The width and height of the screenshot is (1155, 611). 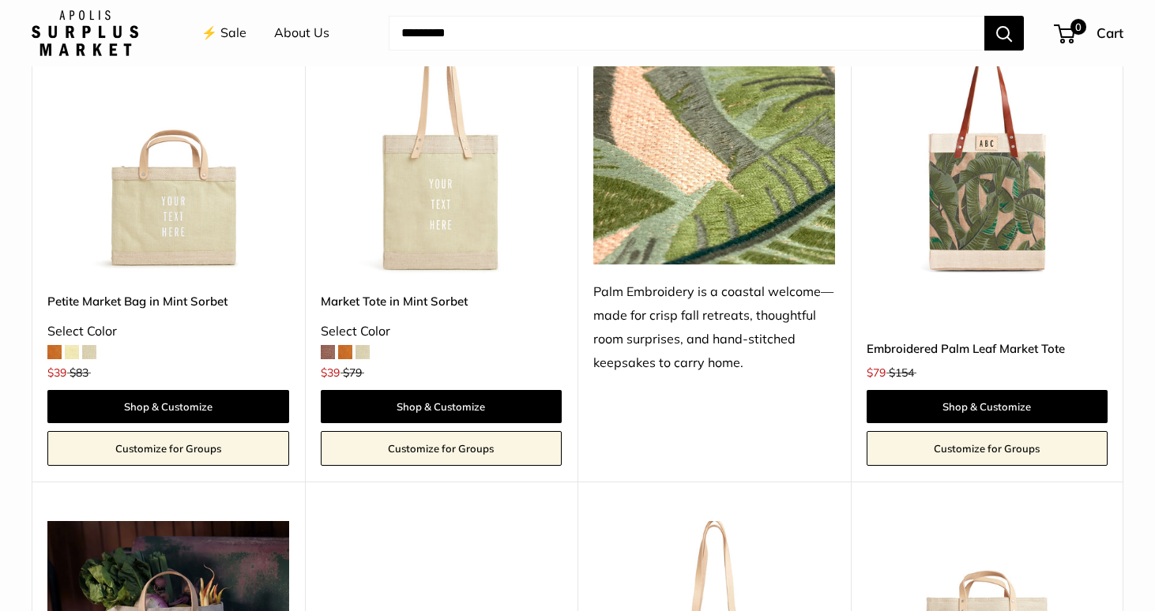 I want to click on img: Market Tote in Mint Sorbet, so click(x=441, y=156).